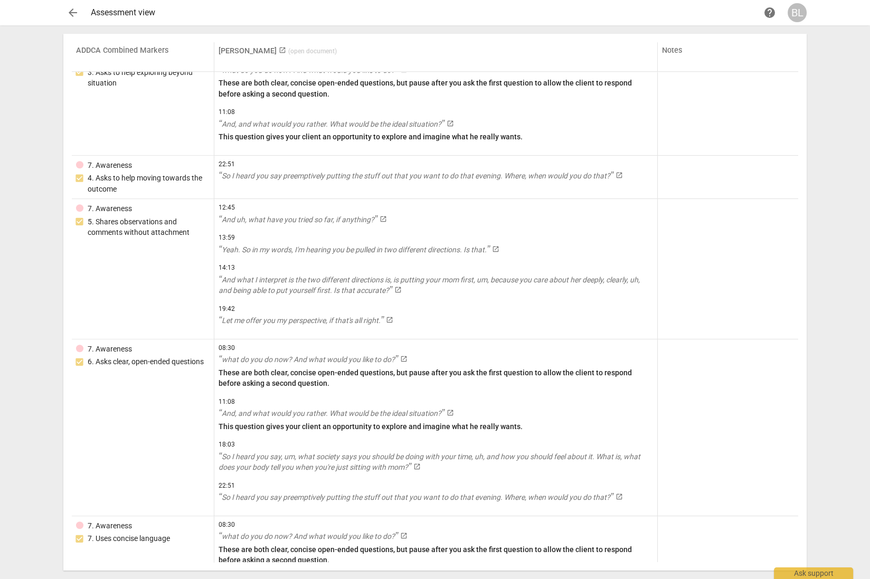 The height and width of the screenshot is (579, 870). Describe the element at coordinates (728, 57) in the screenshot. I see `th: Notes` at that location.